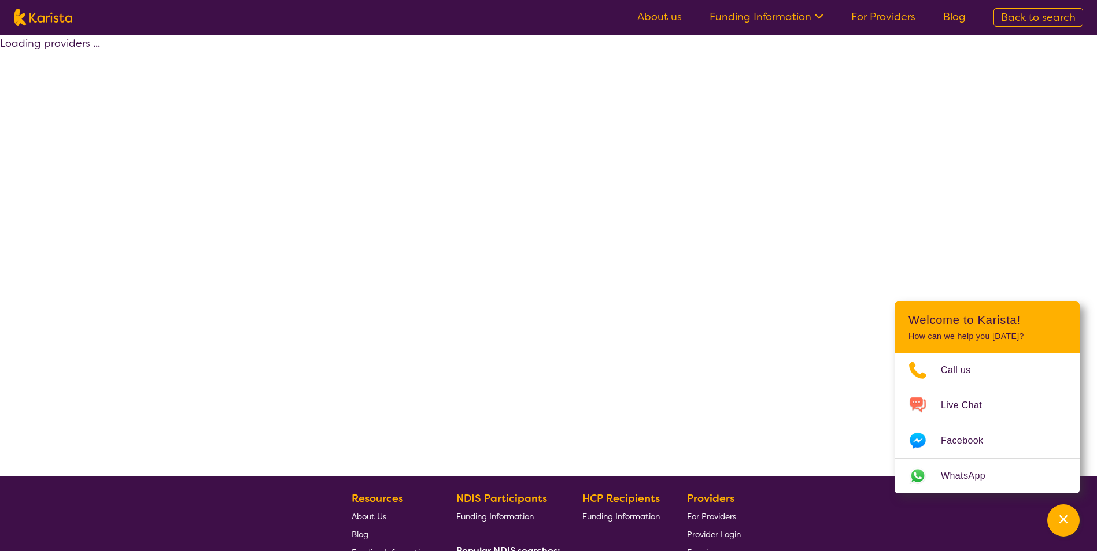 This screenshot has width=1097, height=551. I want to click on div: Channel Menu, so click(987, 398).